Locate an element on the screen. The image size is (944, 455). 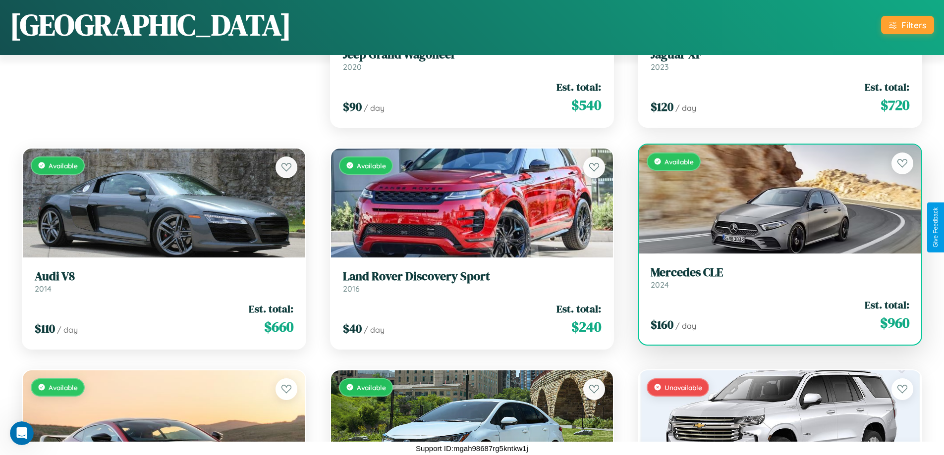
span: $ 40 is located at coordinates (352, 328).